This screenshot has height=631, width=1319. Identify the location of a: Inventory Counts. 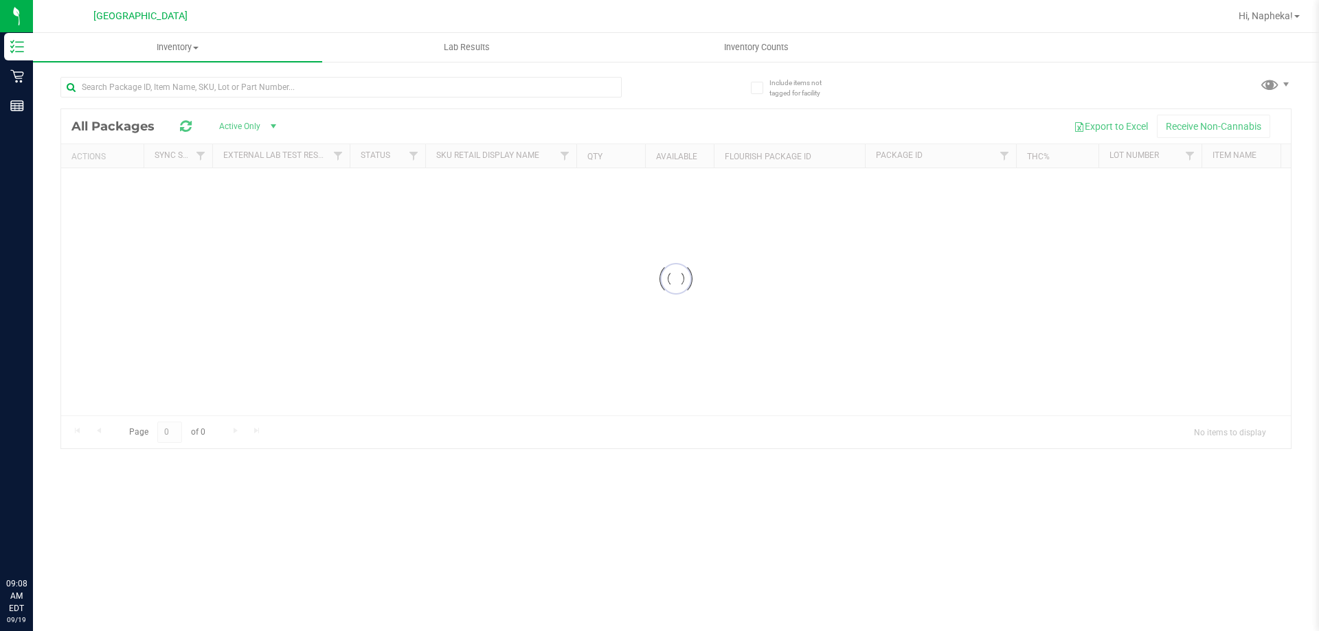
(756, 47).